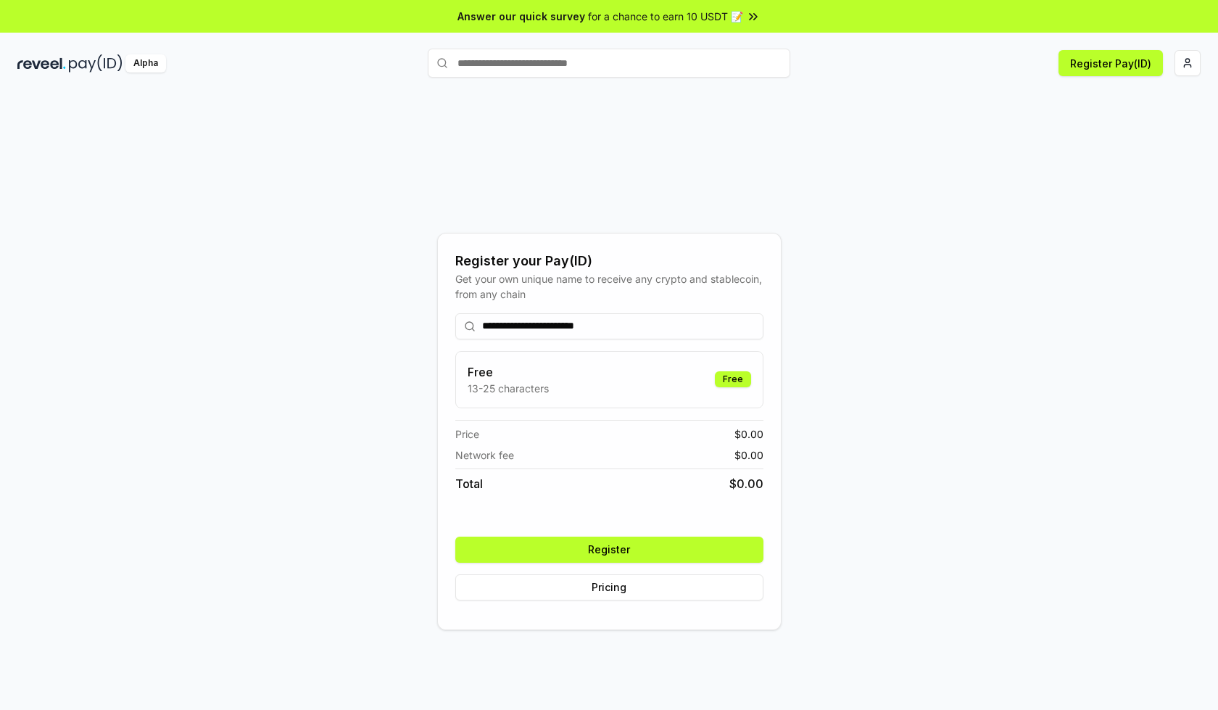 Image resolution: width=1218 pixels, height=710 pixels. What do you see at coordinates (521, 16) in the screenshot?
I see `span: Answer our quick survey` at bounding box center [521, 16].